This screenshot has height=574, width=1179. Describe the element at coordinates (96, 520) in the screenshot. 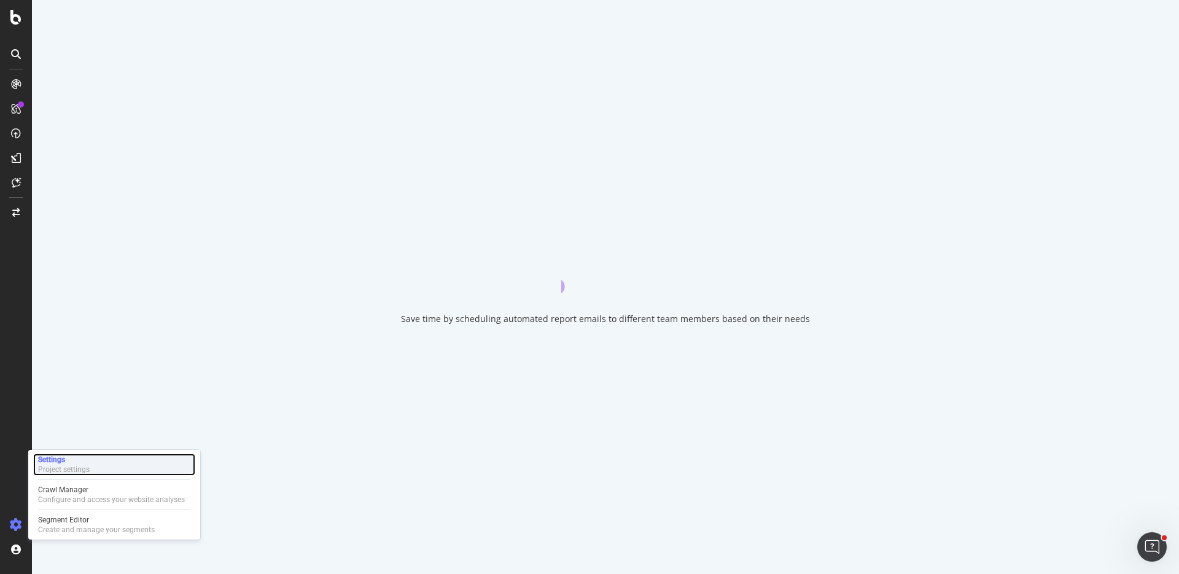

I see `div: Segment Editor` at that location.